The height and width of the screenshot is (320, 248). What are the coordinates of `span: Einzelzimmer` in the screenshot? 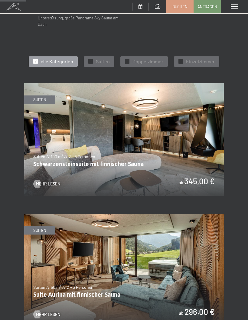 It's located at (200, 61).